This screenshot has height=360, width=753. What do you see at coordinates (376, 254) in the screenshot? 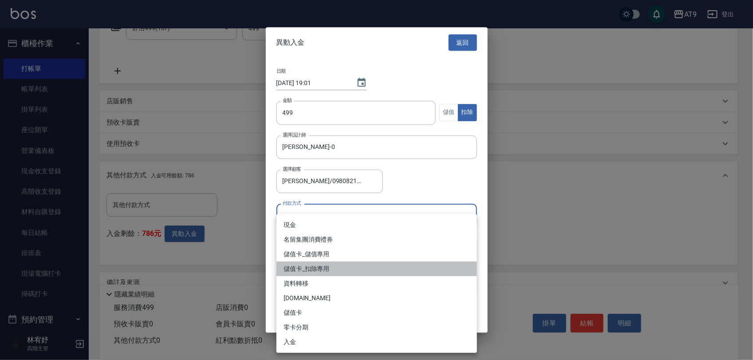
I see `li: 儲值卡_儲值專用` at bounding box center [376, 254].